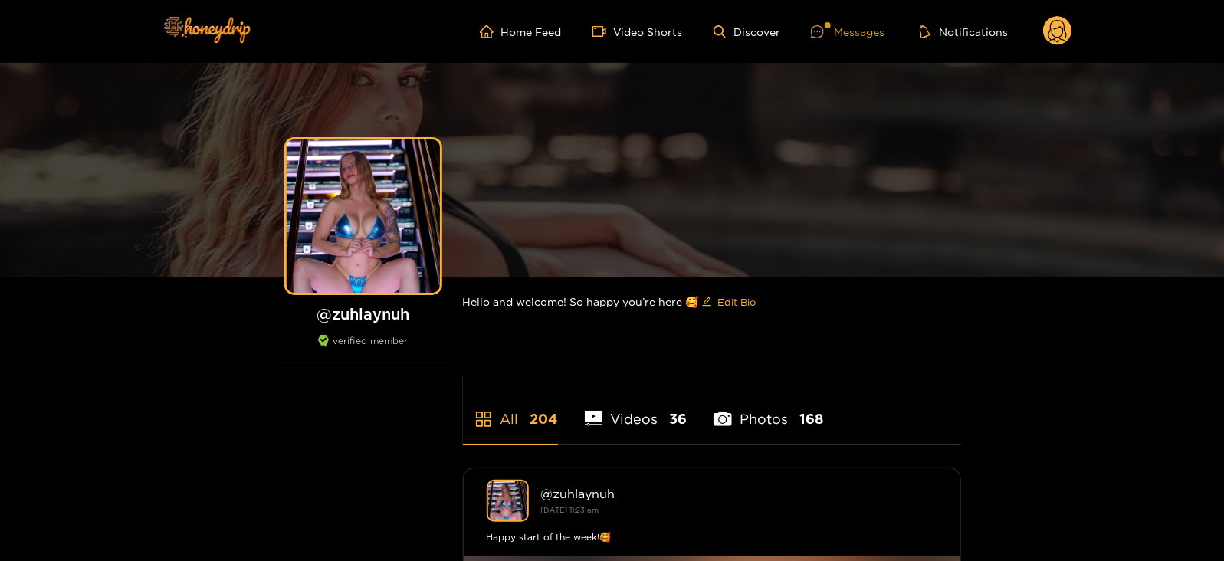  Describe the element at coordinates (491, 31) in the screenshot. I see `span: home` at that location.